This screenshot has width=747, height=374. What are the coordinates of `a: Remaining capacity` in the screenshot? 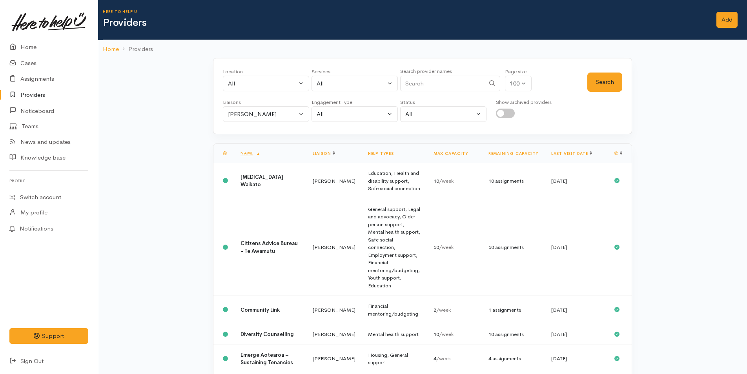 It's located at (513, 153).